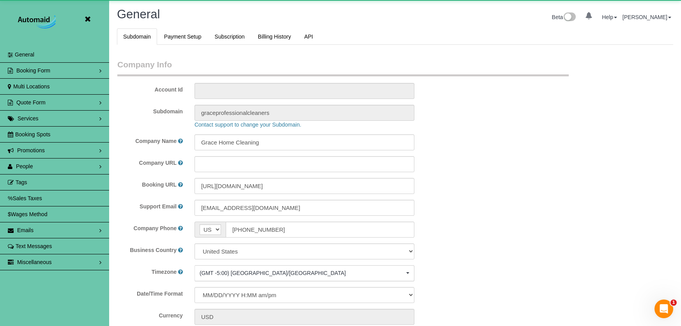 The image size is (681, 326). What do you see at coordinates (158, 206) in the screenshot?
I see `label: Support Email` at bounding box center [158, 206].